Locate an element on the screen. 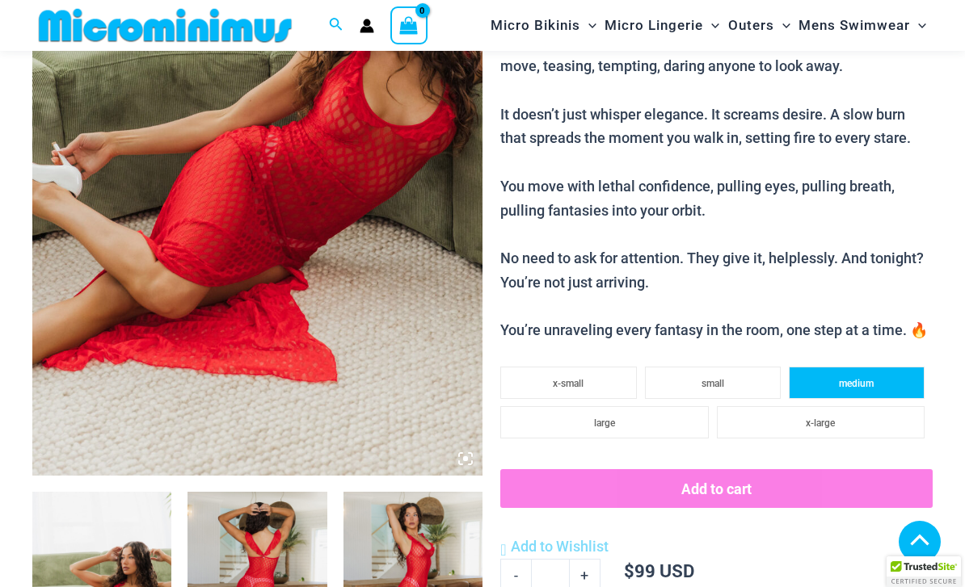  span: Outers is located at coordinates (751, 25).